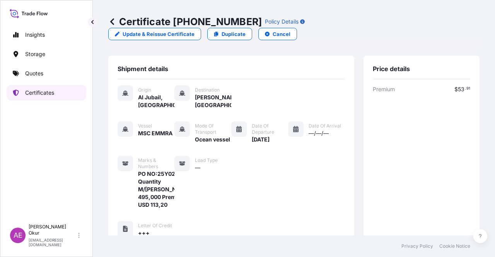 This screenshot has height=257, width=495. Describe the element at coordinates (325, 126) in the screenshot. I see `span: Date of Arrival` at that location.